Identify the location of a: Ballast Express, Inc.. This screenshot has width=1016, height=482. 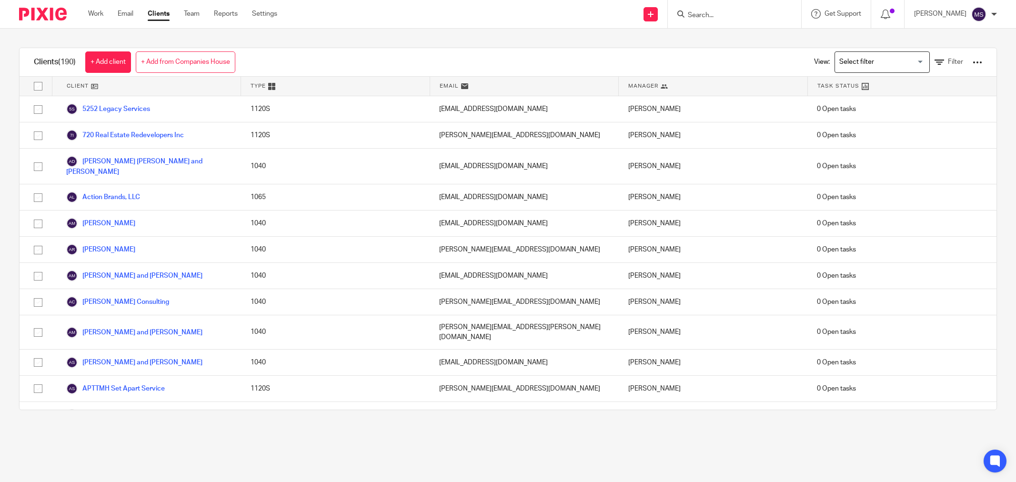
(104, 415).